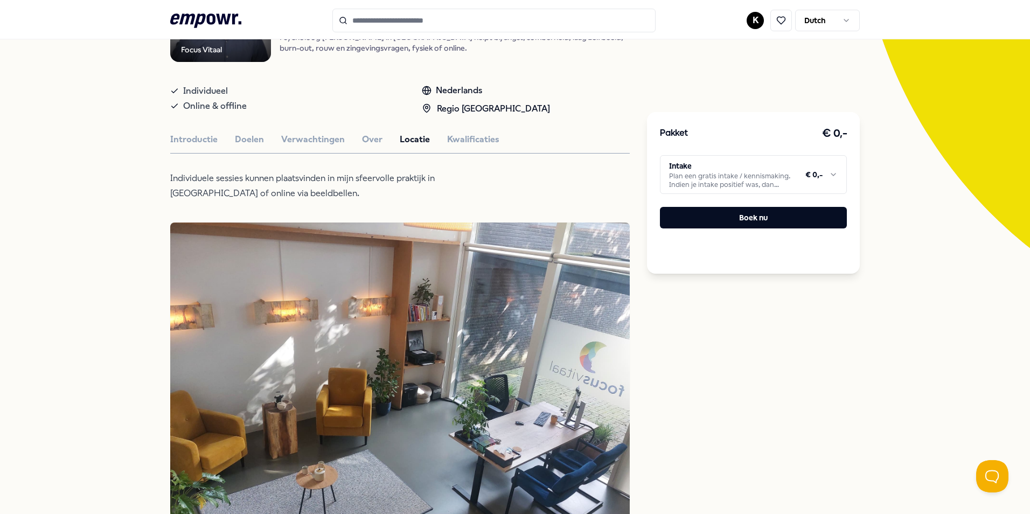 This screenshot has width=1030, height=514. I want to click on span: Online & offline, so click(215, 106).